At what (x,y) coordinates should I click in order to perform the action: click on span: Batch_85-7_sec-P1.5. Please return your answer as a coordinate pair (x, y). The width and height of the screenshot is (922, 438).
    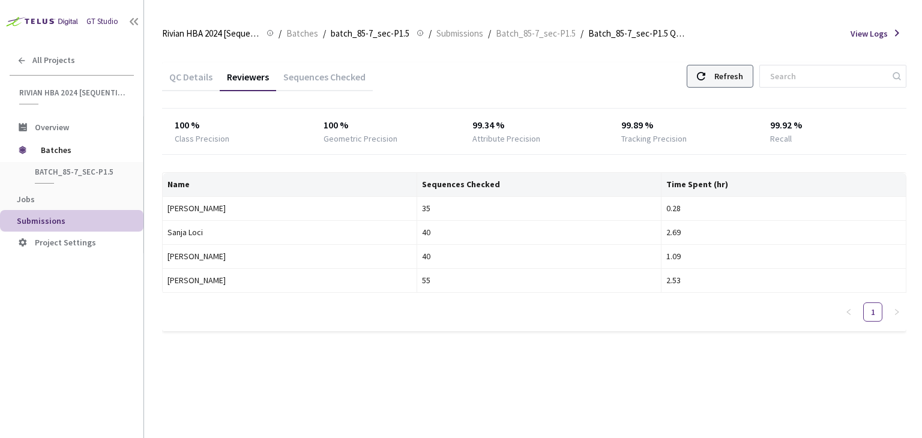
    Looking at the image, I should click on (535, 34).